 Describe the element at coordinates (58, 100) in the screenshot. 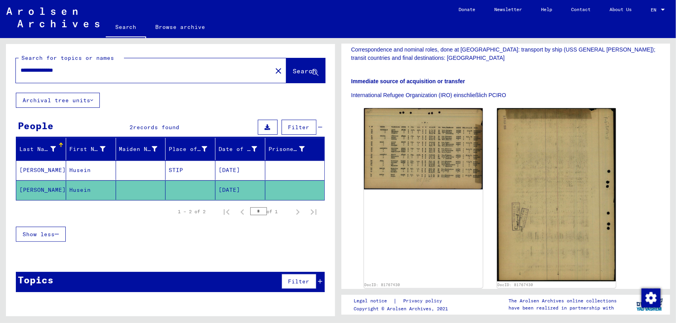

I see `button: Archival tree units` at that location.